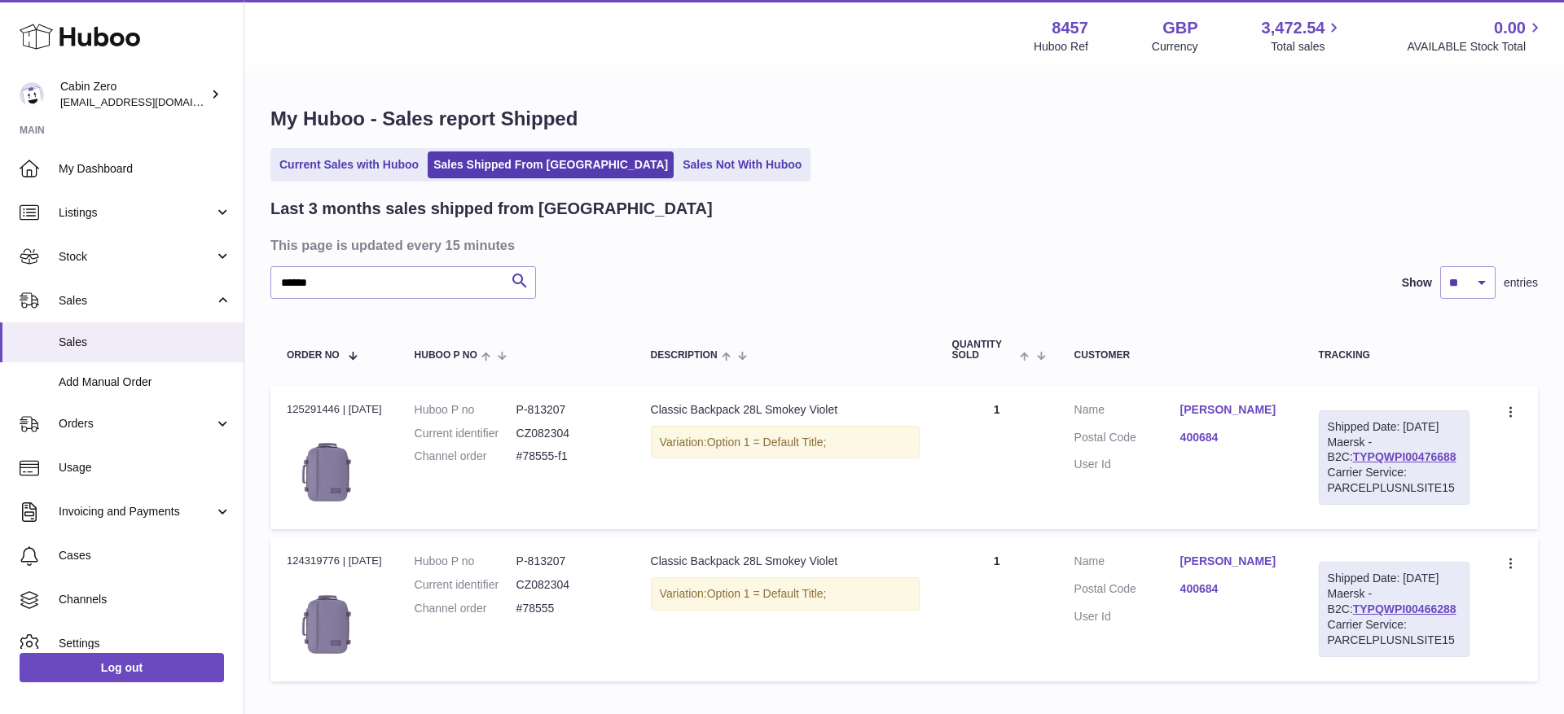 This screenshot has width=1564, height=714. What do you see at coordinates (145, 169) in the screenshot?
I see `span: My Dashboard` at bounding box center [145, 169].